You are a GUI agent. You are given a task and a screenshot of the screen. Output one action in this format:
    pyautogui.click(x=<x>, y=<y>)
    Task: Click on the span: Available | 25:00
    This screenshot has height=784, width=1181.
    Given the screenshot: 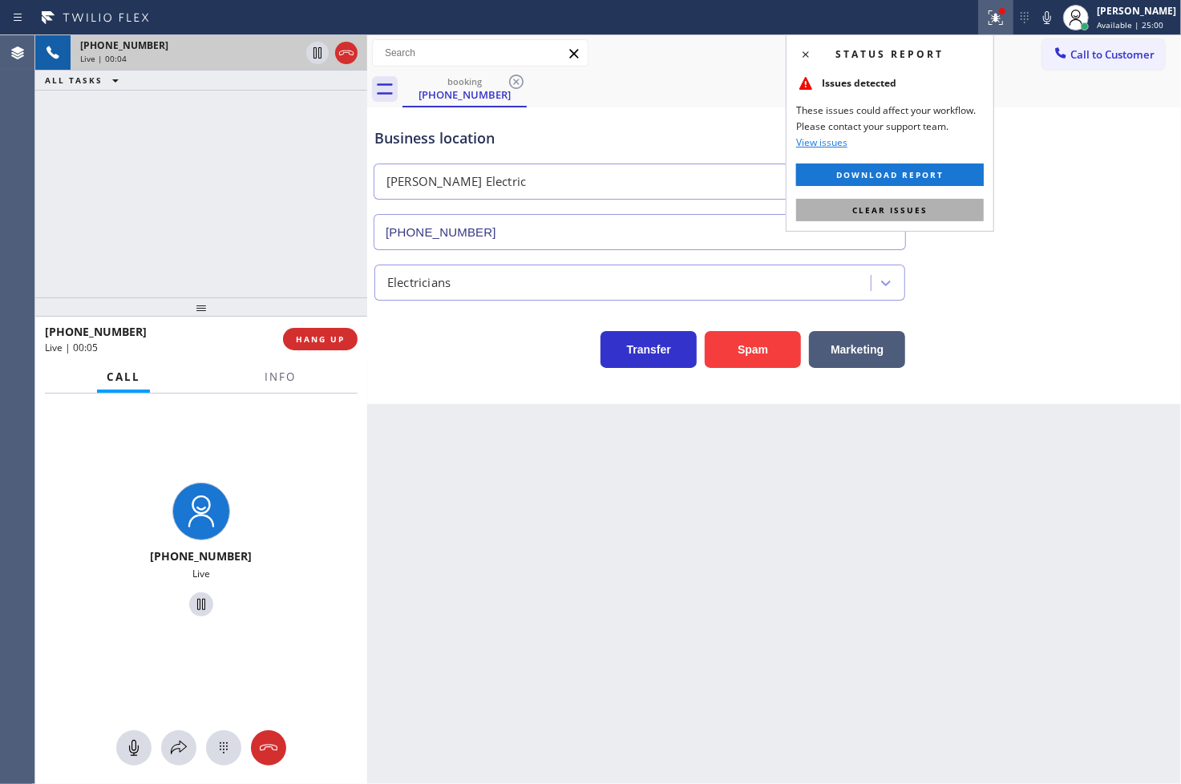 What is the action you would take?
    pyautogui.click(x=1130, y=25)
    